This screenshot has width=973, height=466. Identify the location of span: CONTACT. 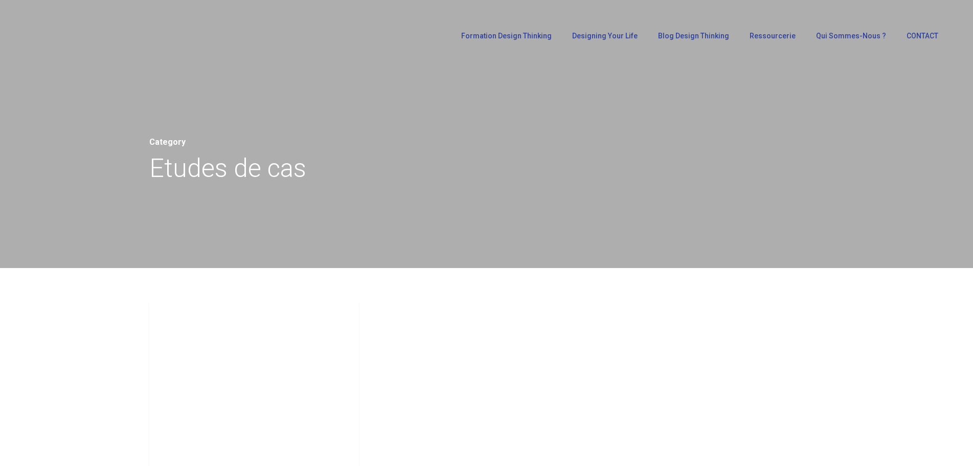
(923, 36).